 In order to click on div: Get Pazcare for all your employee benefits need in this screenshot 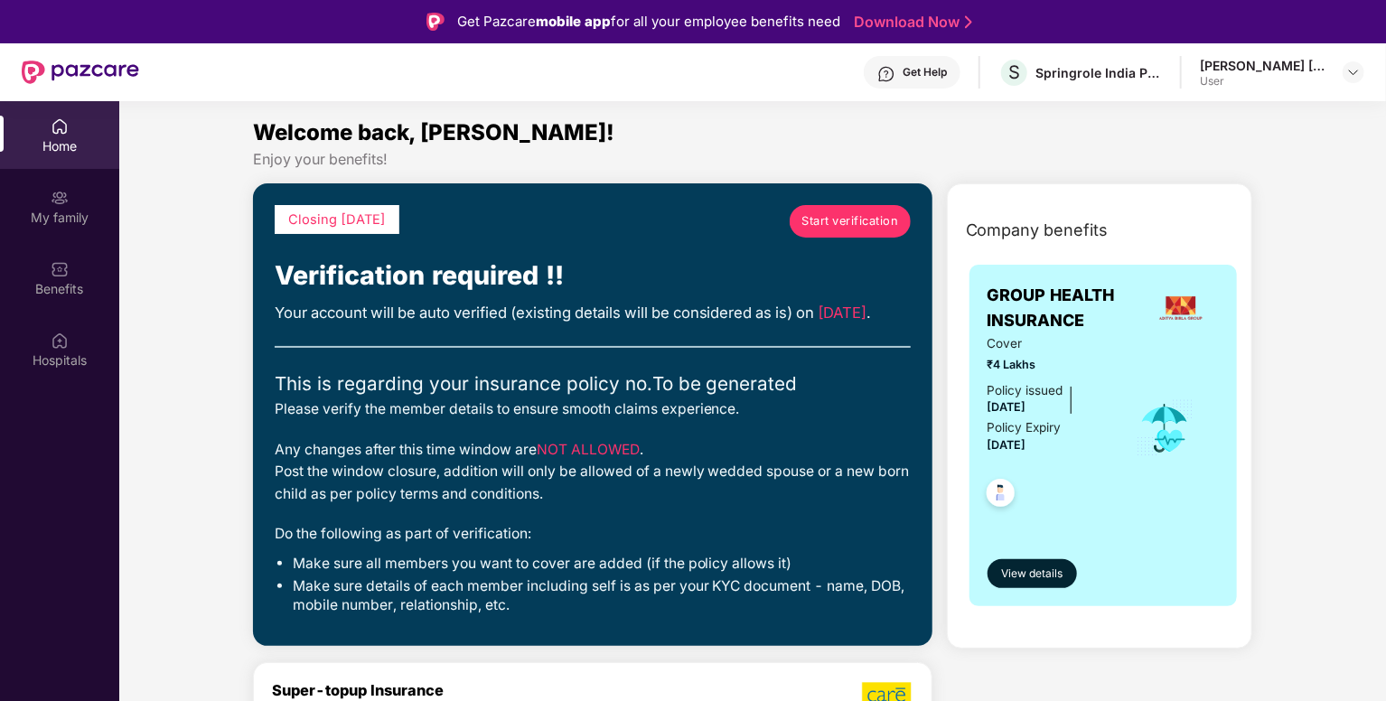, I will do `click(649, 22)`.